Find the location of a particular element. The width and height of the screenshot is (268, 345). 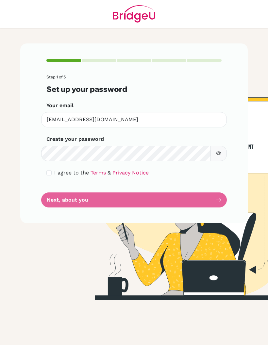

label: Your email is located at coordinates (60, 106).